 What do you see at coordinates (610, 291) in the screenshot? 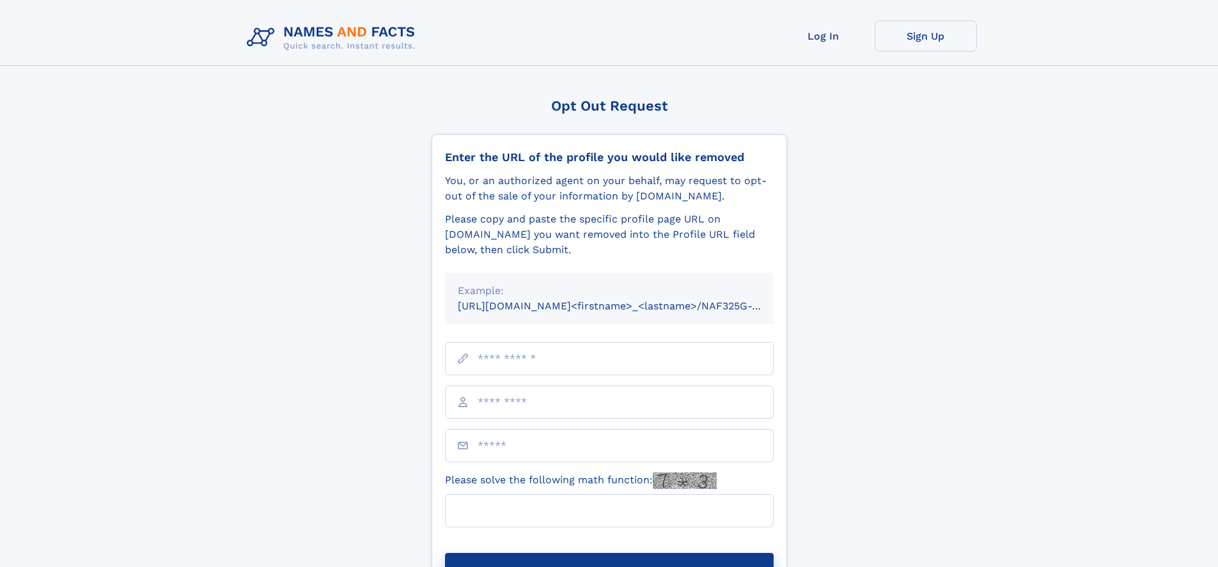
I see `div: Example:` at bounding box center [610, 291].